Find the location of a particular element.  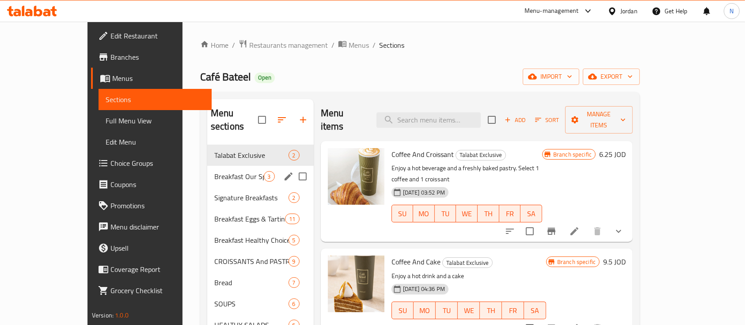

span: 6 is located at coordinates (294, 303).